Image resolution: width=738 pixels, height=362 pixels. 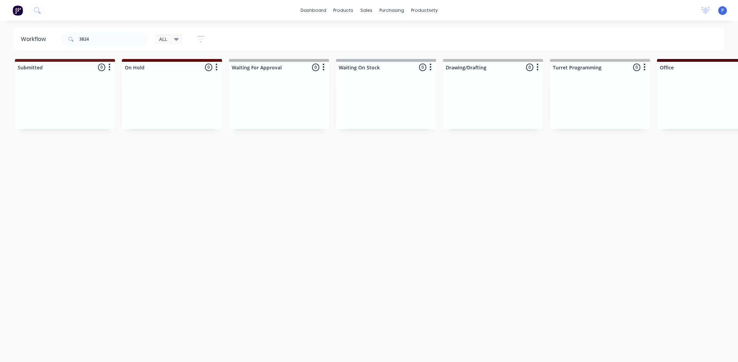 I want to click on div: purchasing, so click(x=391, y=10).